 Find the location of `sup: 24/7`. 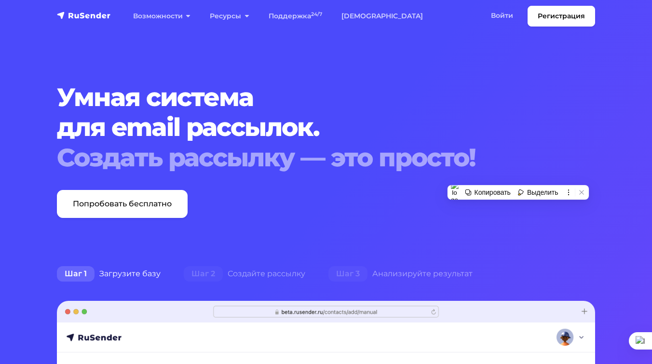

sup: 24/7 is located at coordinates (316, 14).